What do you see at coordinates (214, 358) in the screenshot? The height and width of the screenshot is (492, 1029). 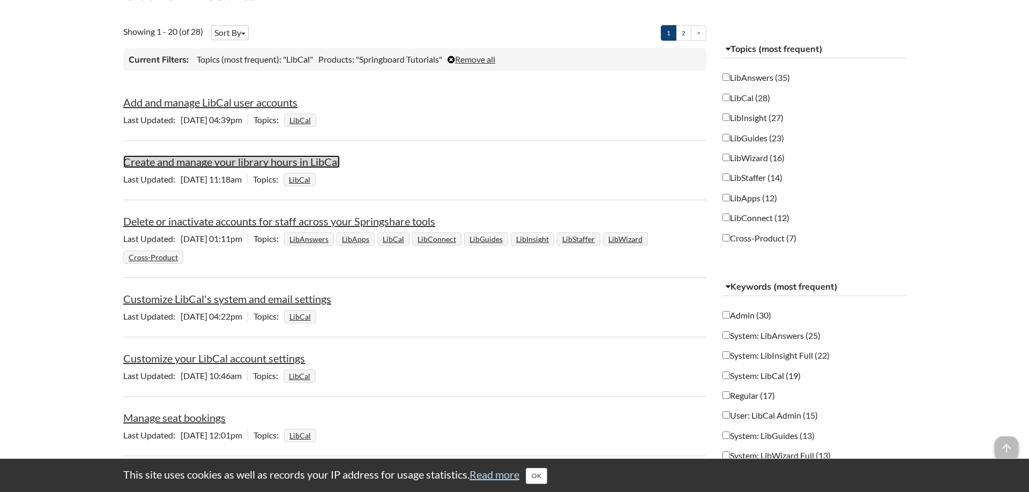 I see `a: Customize your LibCal account settings` at bounding box center [214, 358].